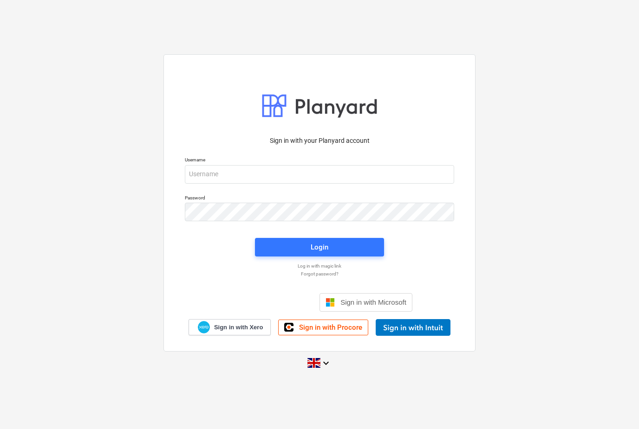 The height and width of the screenshot is (429, 639). What do you see at coordinates (373, 302) in the screenshot?
I see `span: Sign in with Microsoft` at bounding box center [373, 302].